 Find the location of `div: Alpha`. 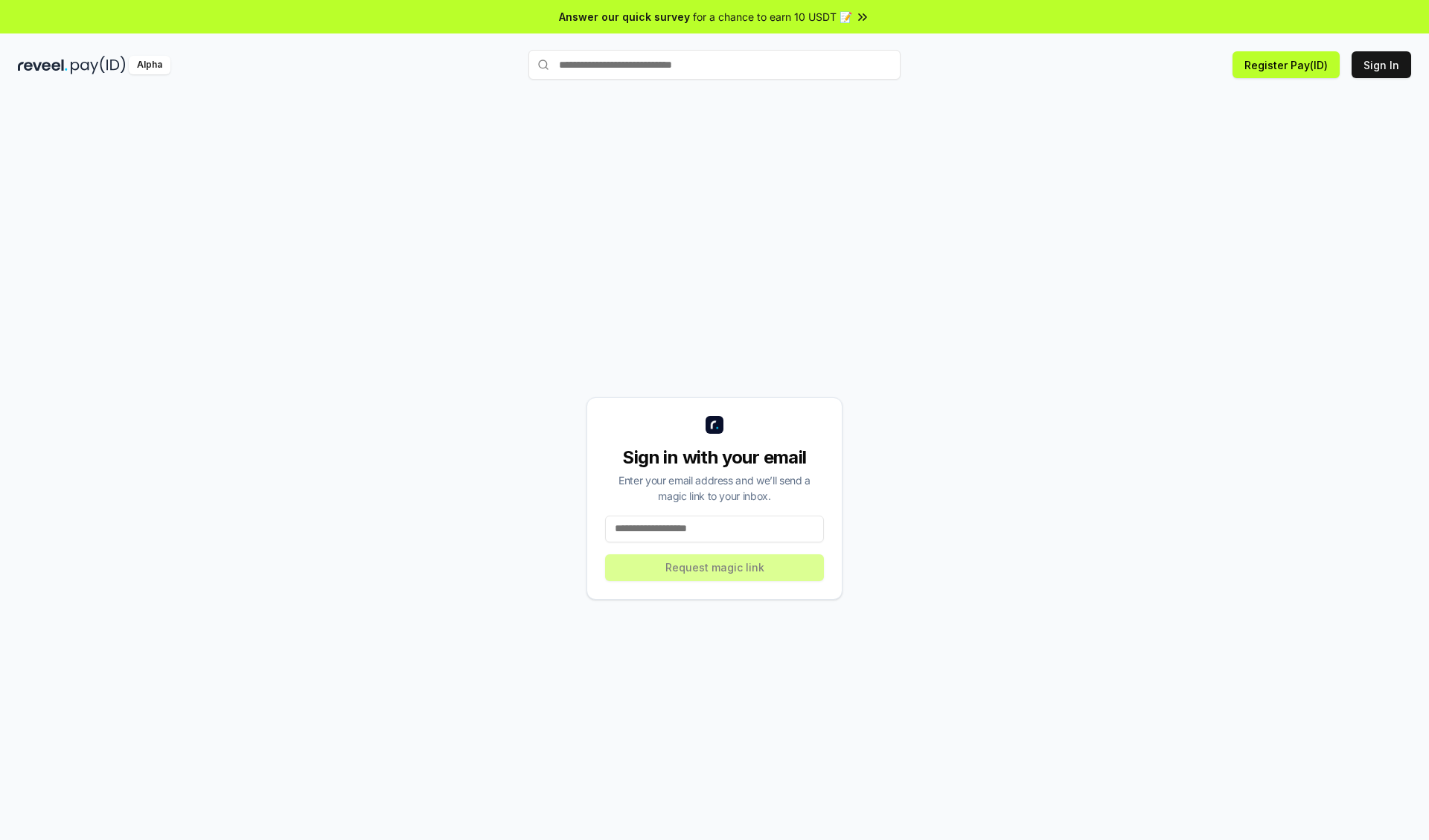

div: Alpha is located at coordinates (149, 65).